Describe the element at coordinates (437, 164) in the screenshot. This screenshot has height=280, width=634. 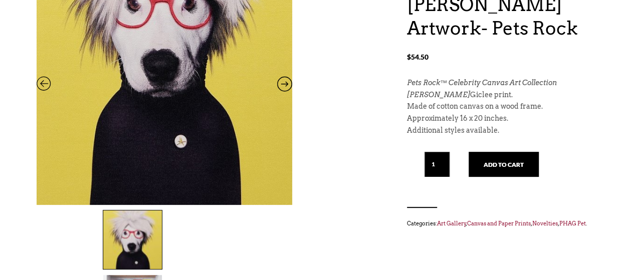
I see `input: Qty` at that location.